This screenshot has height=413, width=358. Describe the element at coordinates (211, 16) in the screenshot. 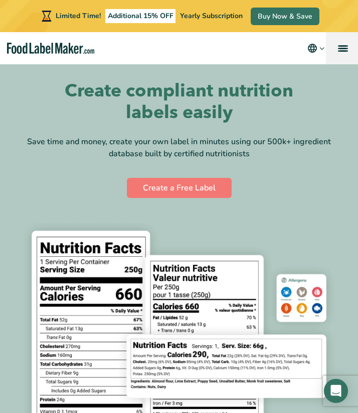

I see `span: Yearly Subscription` at that location.